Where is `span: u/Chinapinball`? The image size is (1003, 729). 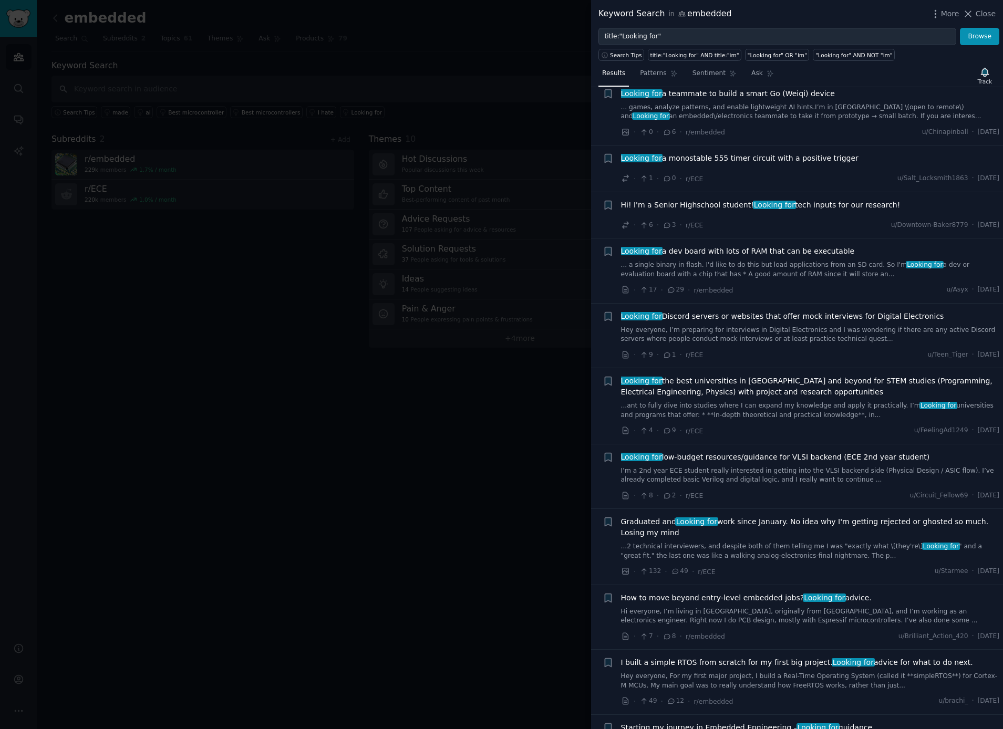
span: u/Chinapinball is located at coordinates (945, 132).